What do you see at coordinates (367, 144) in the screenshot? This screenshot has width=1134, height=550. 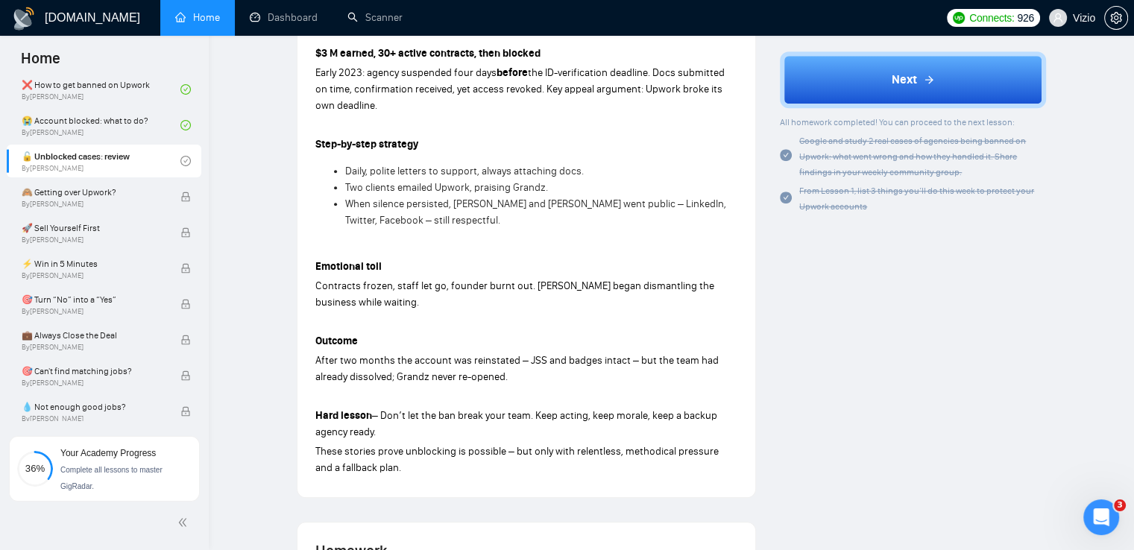 I see `strong: Step-by-step strategy` at bounding box center [367, 144].